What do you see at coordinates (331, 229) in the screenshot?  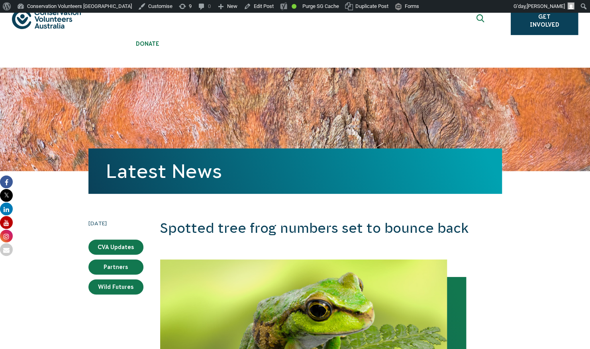 I see `h2: Spotted tree frog numbers set to bounce back` at bounding box center [331, 229].